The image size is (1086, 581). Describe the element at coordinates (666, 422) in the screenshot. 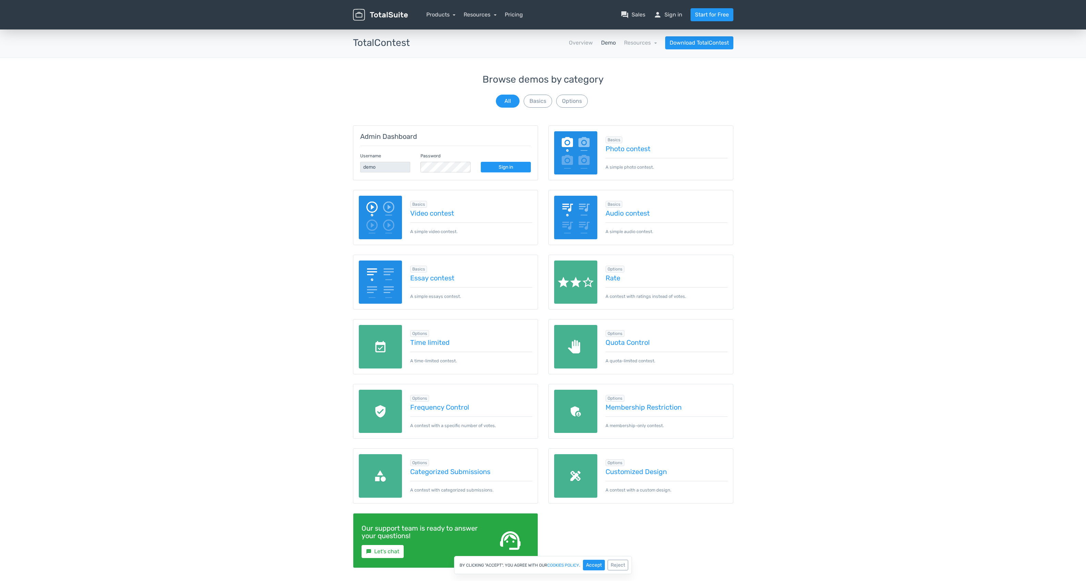

I see `p: A membership-only contest.` at that location.